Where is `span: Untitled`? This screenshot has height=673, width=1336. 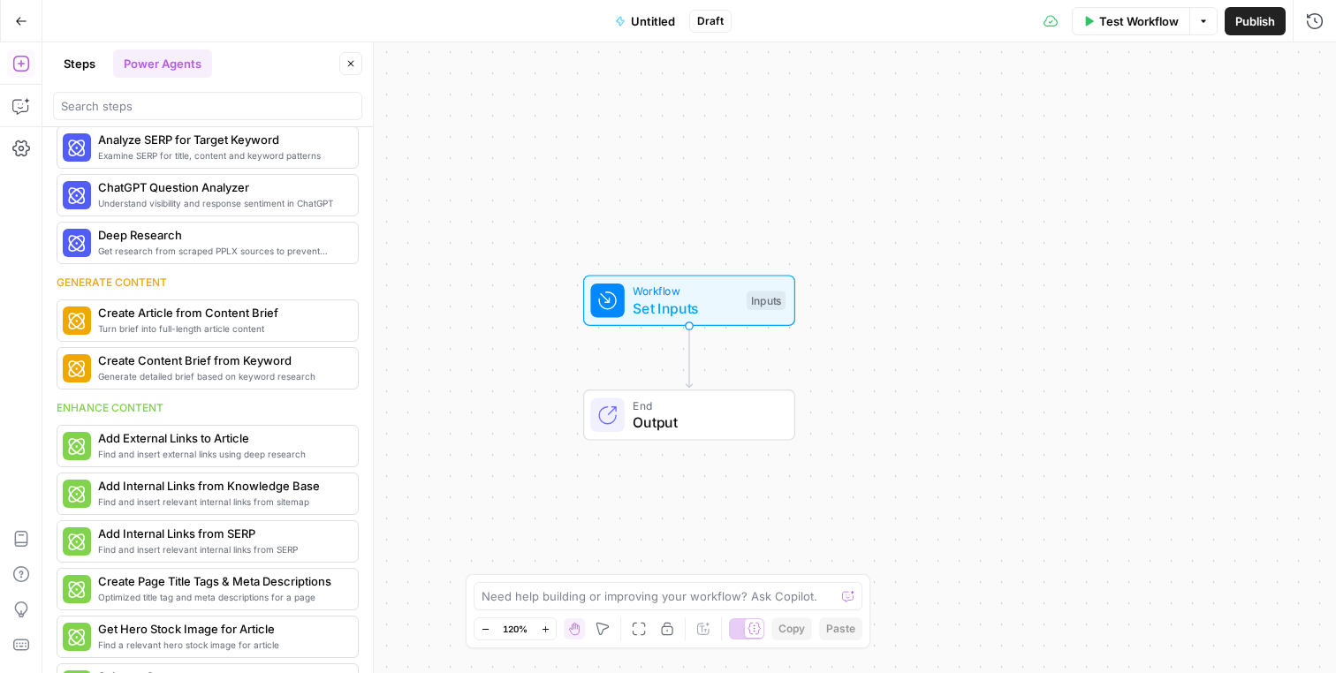
span: Untitled is located at coordinates (653, 21).